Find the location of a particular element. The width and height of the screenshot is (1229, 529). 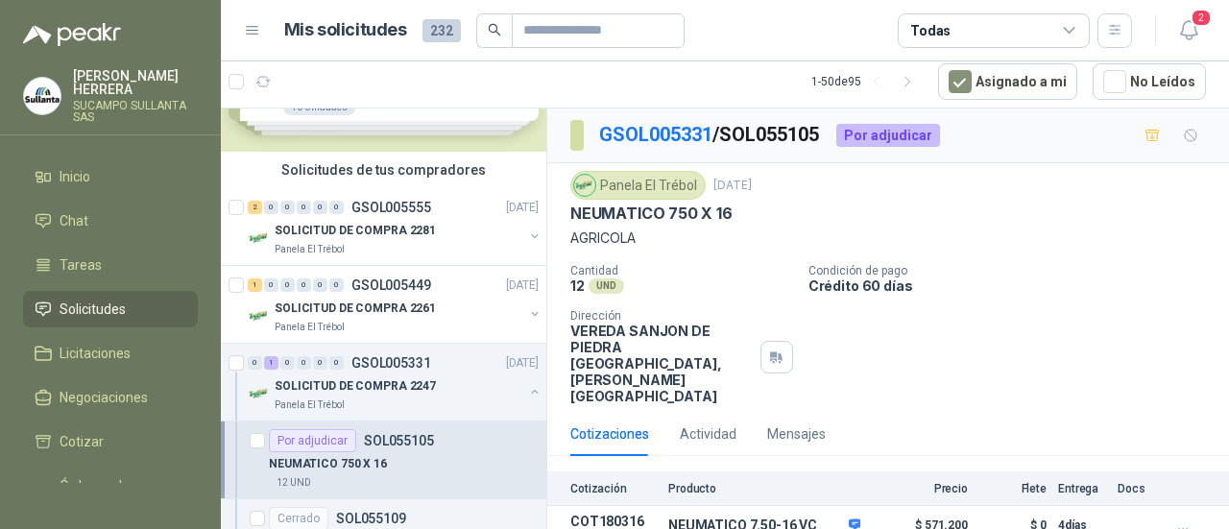

div: 12 UND is located at coordinates (294, 483).